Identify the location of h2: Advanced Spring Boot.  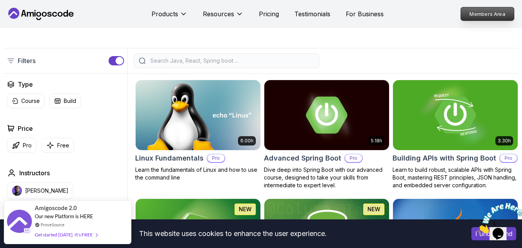
(303, 158).